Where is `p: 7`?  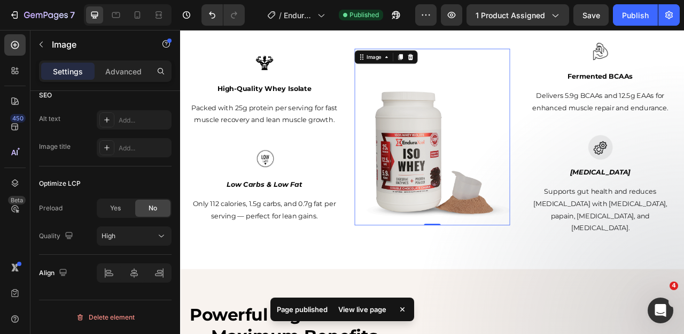
p: 7 is located at coordinates (72, 15).